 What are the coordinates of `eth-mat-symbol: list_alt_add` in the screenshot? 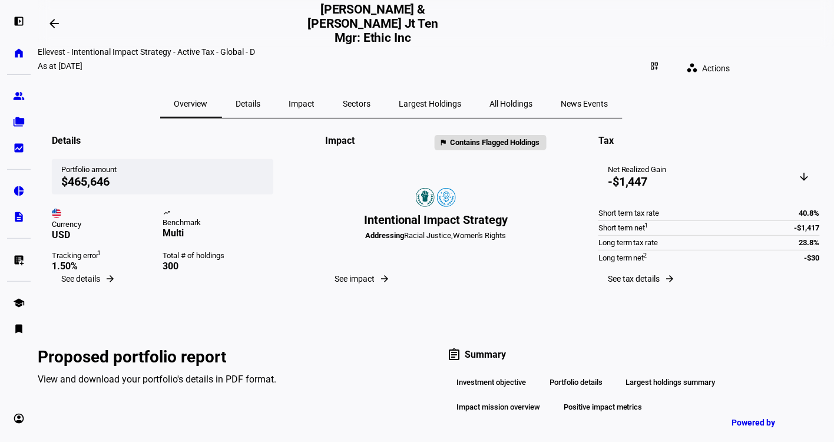 It's located at (19, 260).